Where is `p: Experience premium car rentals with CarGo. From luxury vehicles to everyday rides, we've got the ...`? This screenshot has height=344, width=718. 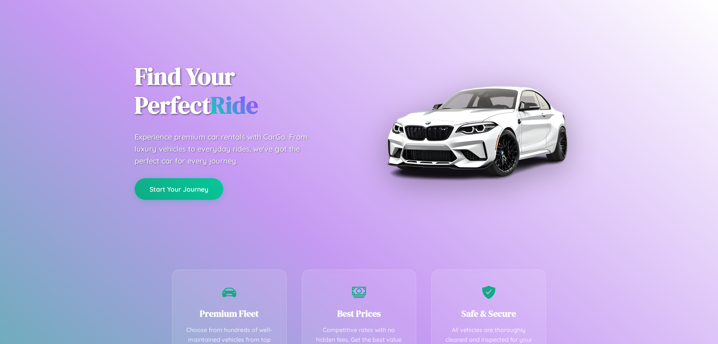
p: Experience premium car rentals with CarGo. From luxury vehicles to everyday rides, we've got the ... is located at coordinates (228, 149).